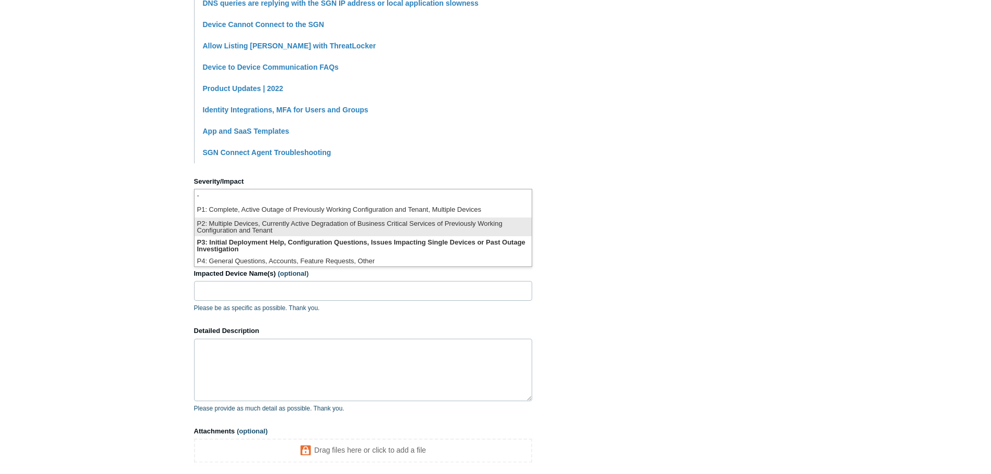 The width and height of the screenshot is (991, 474). Describe the element at coordinates (363, 431) in the screenshot. I see `label: Attachments` at that location.